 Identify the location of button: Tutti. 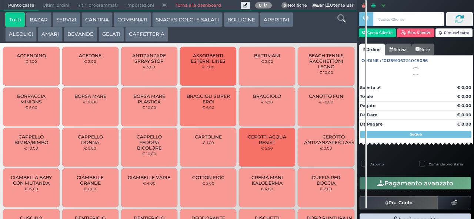
(15, 20).